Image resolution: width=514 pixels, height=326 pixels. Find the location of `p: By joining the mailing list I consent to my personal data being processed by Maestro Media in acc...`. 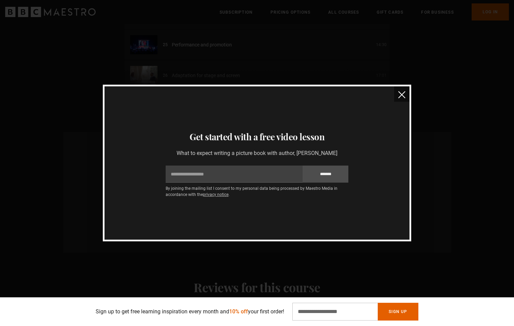

p: By joining the mailing list I consent to my personal data being processed by Maestro Media in acc... is located at coordinates (257, 191).